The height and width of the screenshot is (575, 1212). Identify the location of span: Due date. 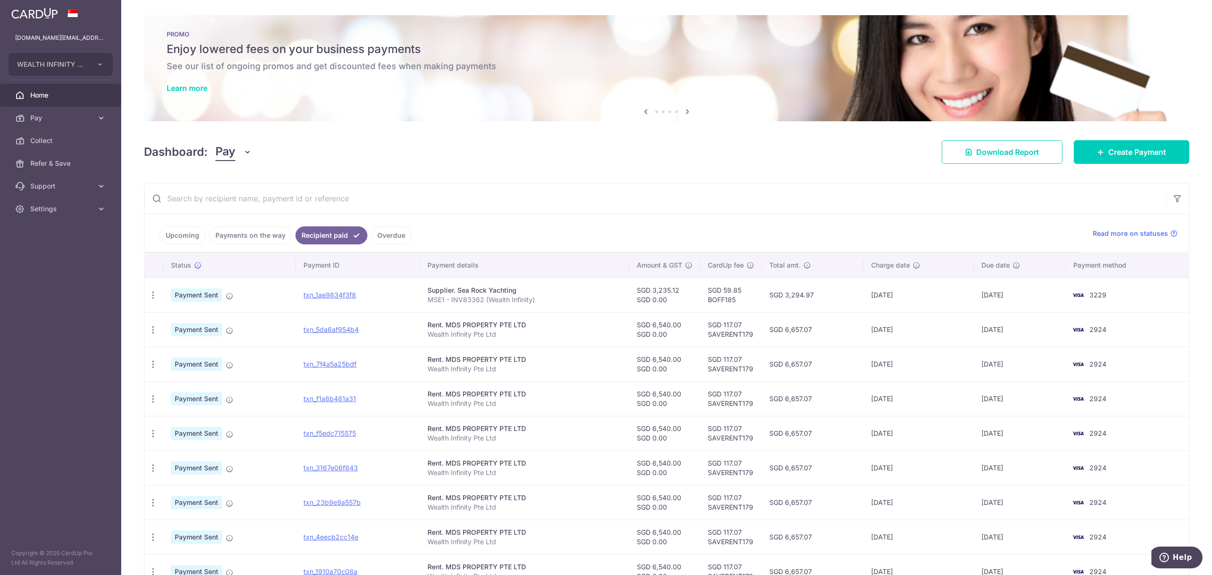
(996, 265).